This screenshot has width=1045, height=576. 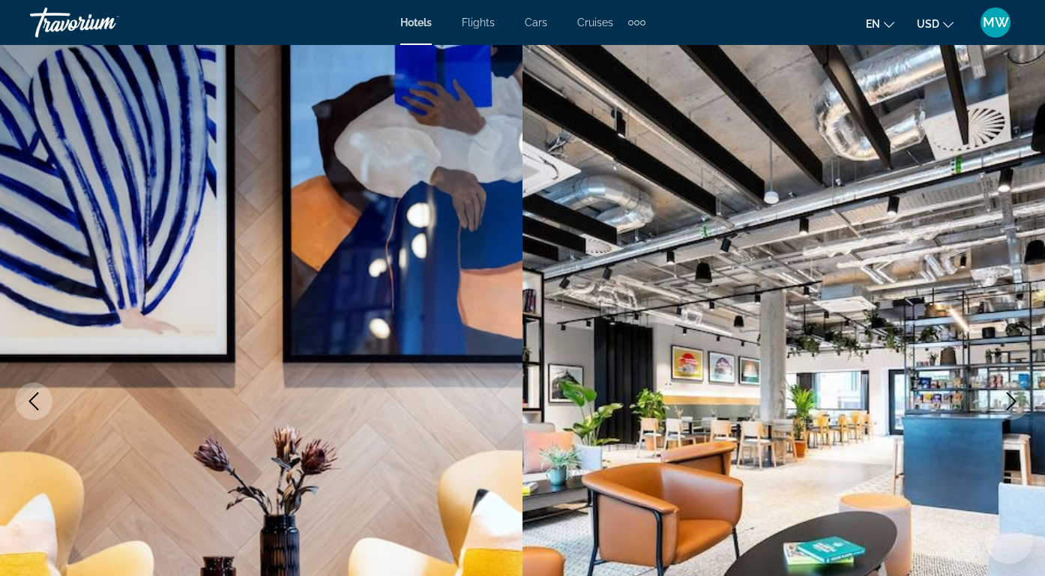 What do you see at coordinates (996, 22) in the screenshot?
I see `button: User Menu` at bounding box center [996, 22].